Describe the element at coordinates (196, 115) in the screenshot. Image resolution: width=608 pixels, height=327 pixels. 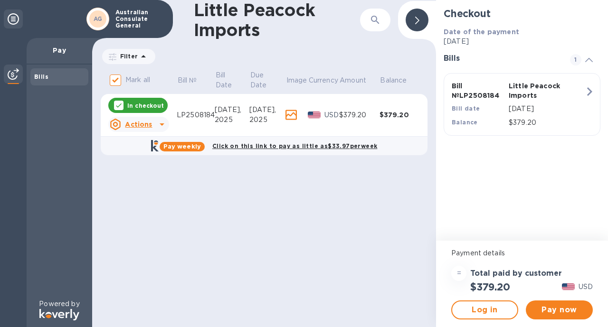
I see `div: LP2508184` at that location.